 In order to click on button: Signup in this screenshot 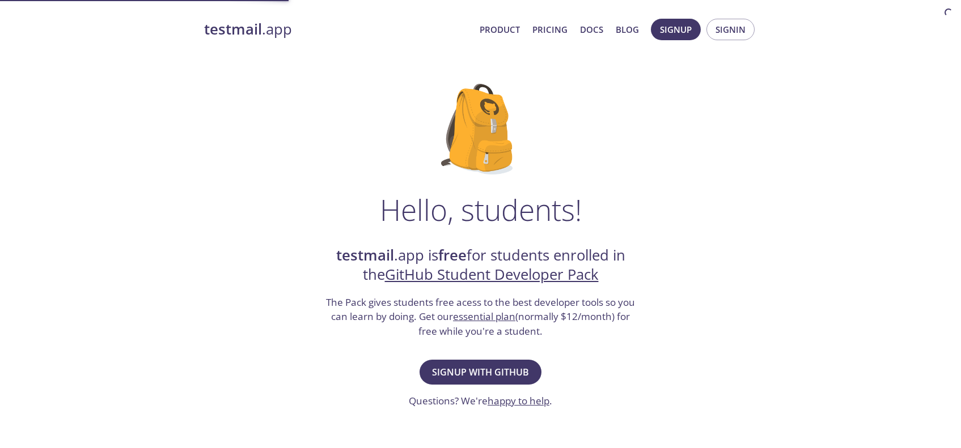, I will do `click(676, 29)`.